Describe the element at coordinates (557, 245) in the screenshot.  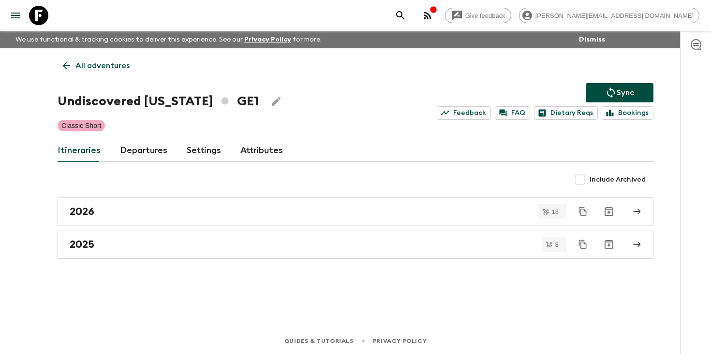
I see `span: 8` at that location.